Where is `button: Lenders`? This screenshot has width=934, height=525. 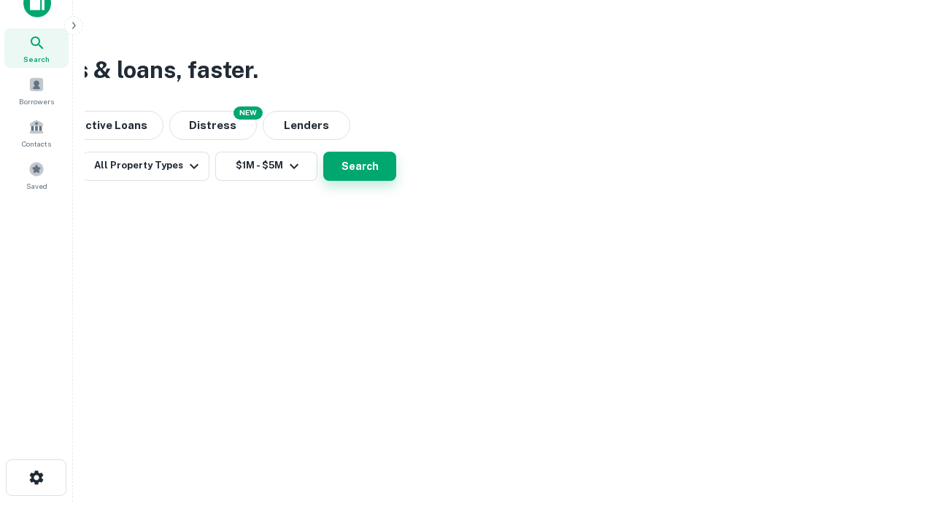
button: Lenders is located at coordinates (306, 125).